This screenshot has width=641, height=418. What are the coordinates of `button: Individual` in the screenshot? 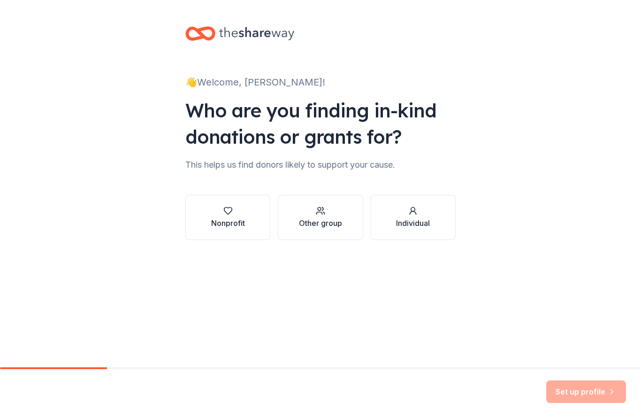 It's located at (413, 217).